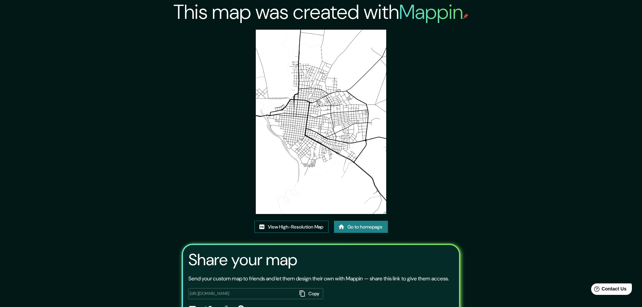 The height and width of the screenshot is (307, 642). Describe the element at coordinates (32, 8) in the screenshot. I see `span: Contact Us` at that location.